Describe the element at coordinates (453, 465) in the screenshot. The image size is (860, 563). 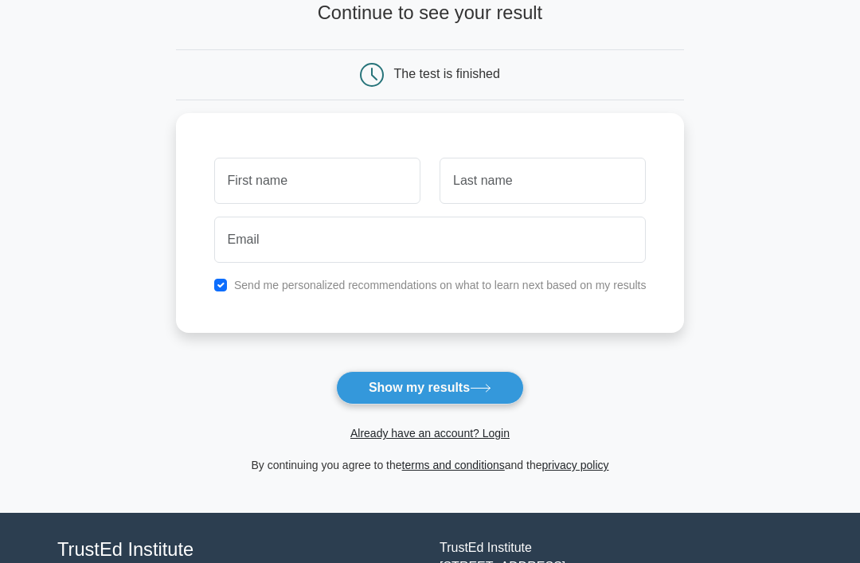
I see `a: terms and conditions` at that location.